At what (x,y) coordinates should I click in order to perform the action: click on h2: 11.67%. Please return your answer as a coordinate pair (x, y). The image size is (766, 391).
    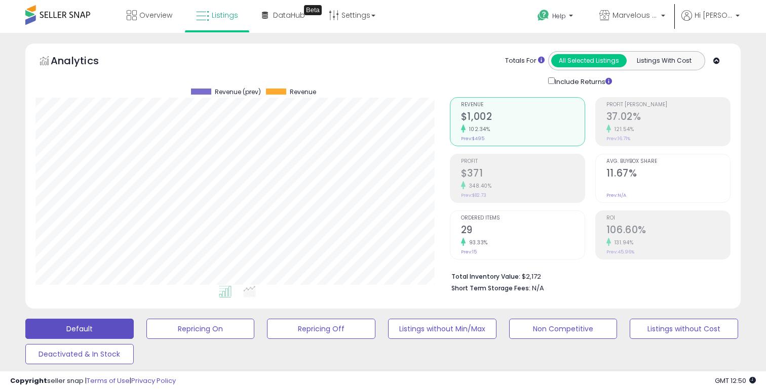
    Looking at the image, I should click on (668, 174).